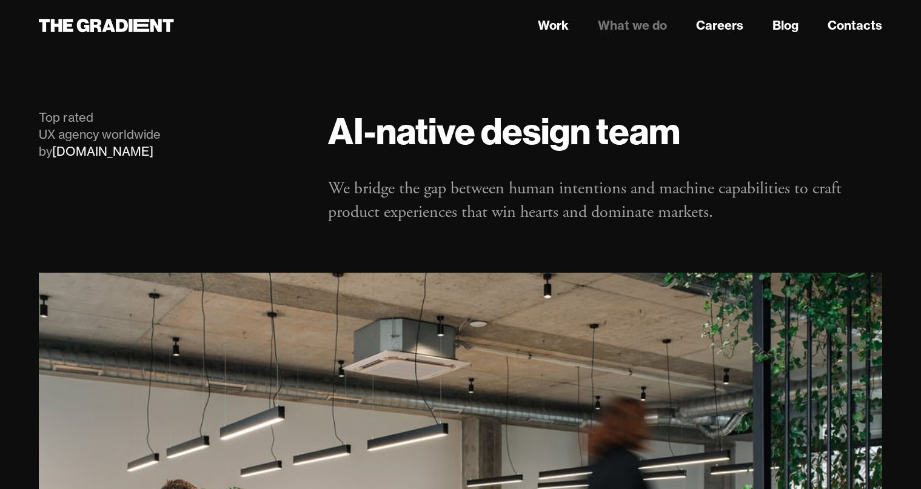 Image resolution: width=921 pixels, height=489 pixels. Describe the element at coordinates (632, 25) in the screenshot. I see `a: What we do` at that location.